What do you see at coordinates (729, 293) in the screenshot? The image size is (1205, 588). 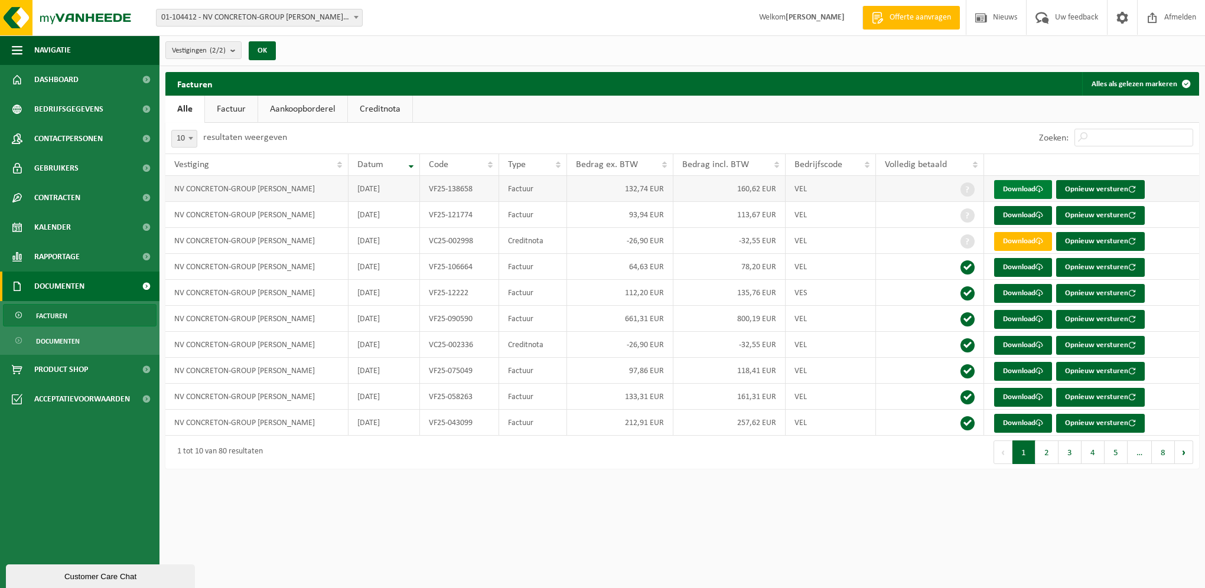 I see `td: 135,76 EUR` at bounding box center [729, 293].